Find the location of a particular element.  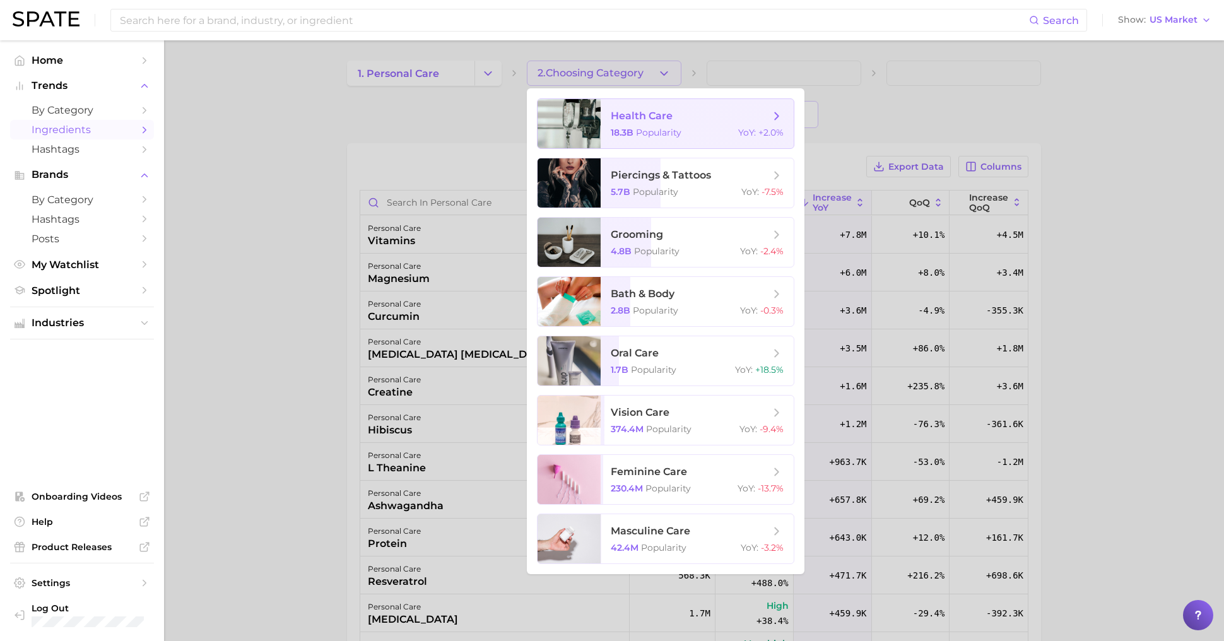

span: 4.8b is located at coordinates (621, 251).